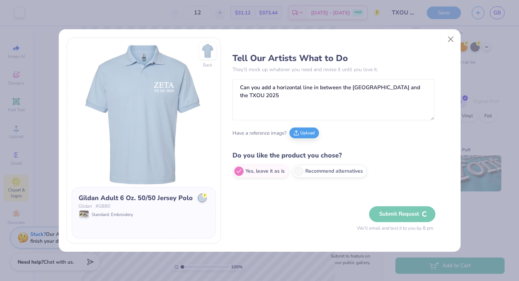 This screenshot has width=519, height=281. I want to click on button: Upload, so click(304, 133).